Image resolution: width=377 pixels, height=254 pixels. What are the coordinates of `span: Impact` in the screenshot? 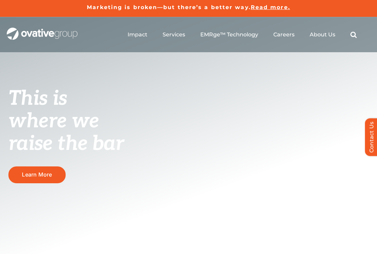 It's located at (137, 35).